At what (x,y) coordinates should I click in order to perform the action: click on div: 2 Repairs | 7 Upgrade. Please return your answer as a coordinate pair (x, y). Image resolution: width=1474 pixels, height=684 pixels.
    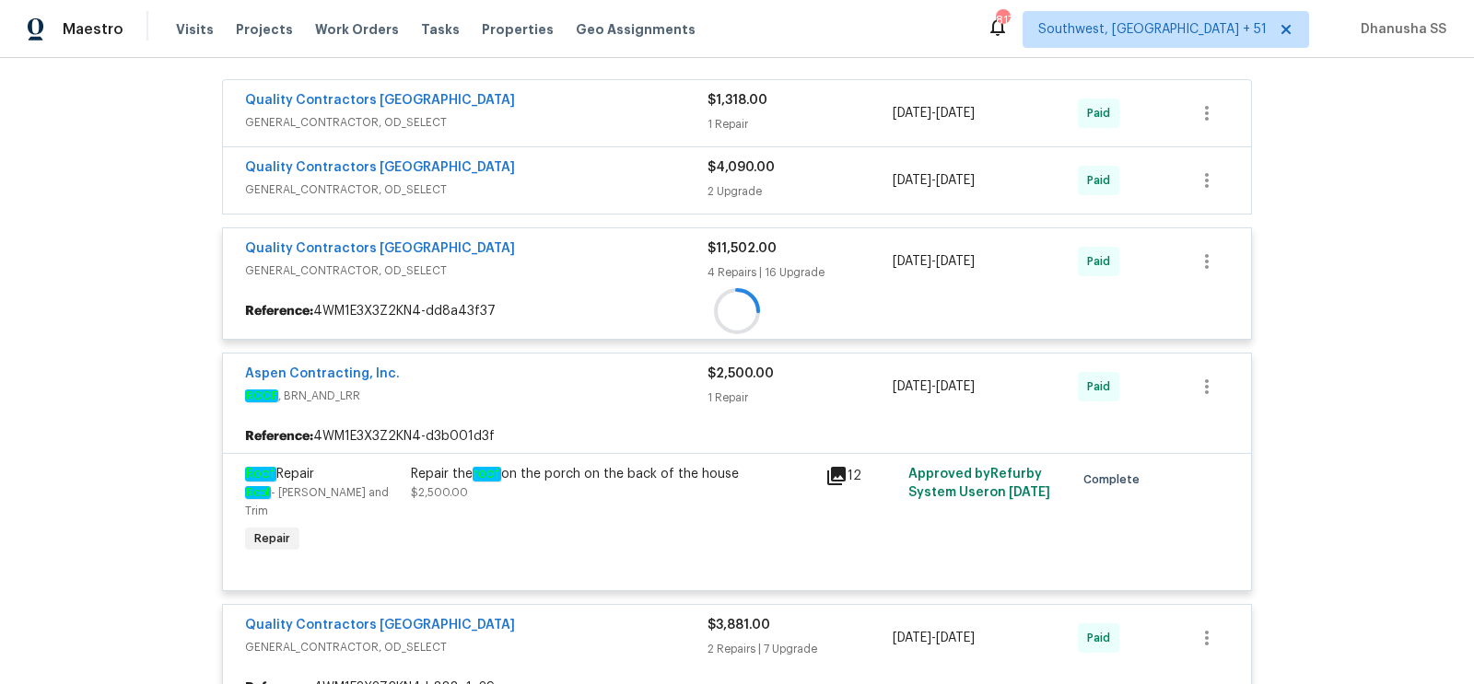
    Looking at the image, I should click on (800, 649).